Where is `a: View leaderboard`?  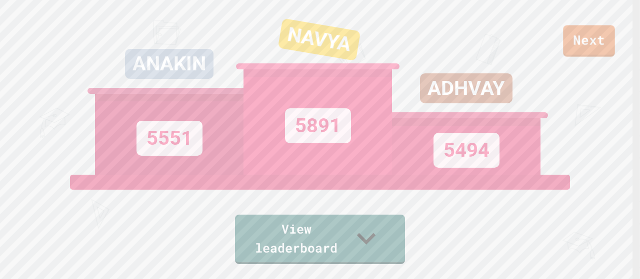 a: View leaderboard is located at coordinates (320, 239).